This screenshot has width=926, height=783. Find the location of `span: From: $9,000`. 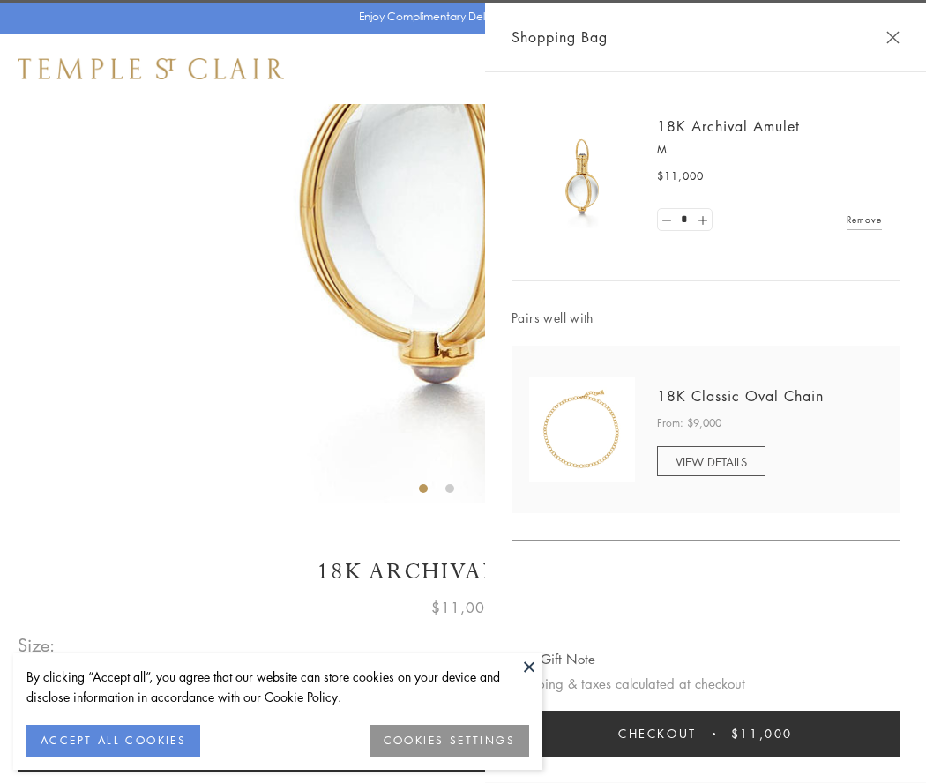

span: From: $9,000 is located at coordinates (689, 423).